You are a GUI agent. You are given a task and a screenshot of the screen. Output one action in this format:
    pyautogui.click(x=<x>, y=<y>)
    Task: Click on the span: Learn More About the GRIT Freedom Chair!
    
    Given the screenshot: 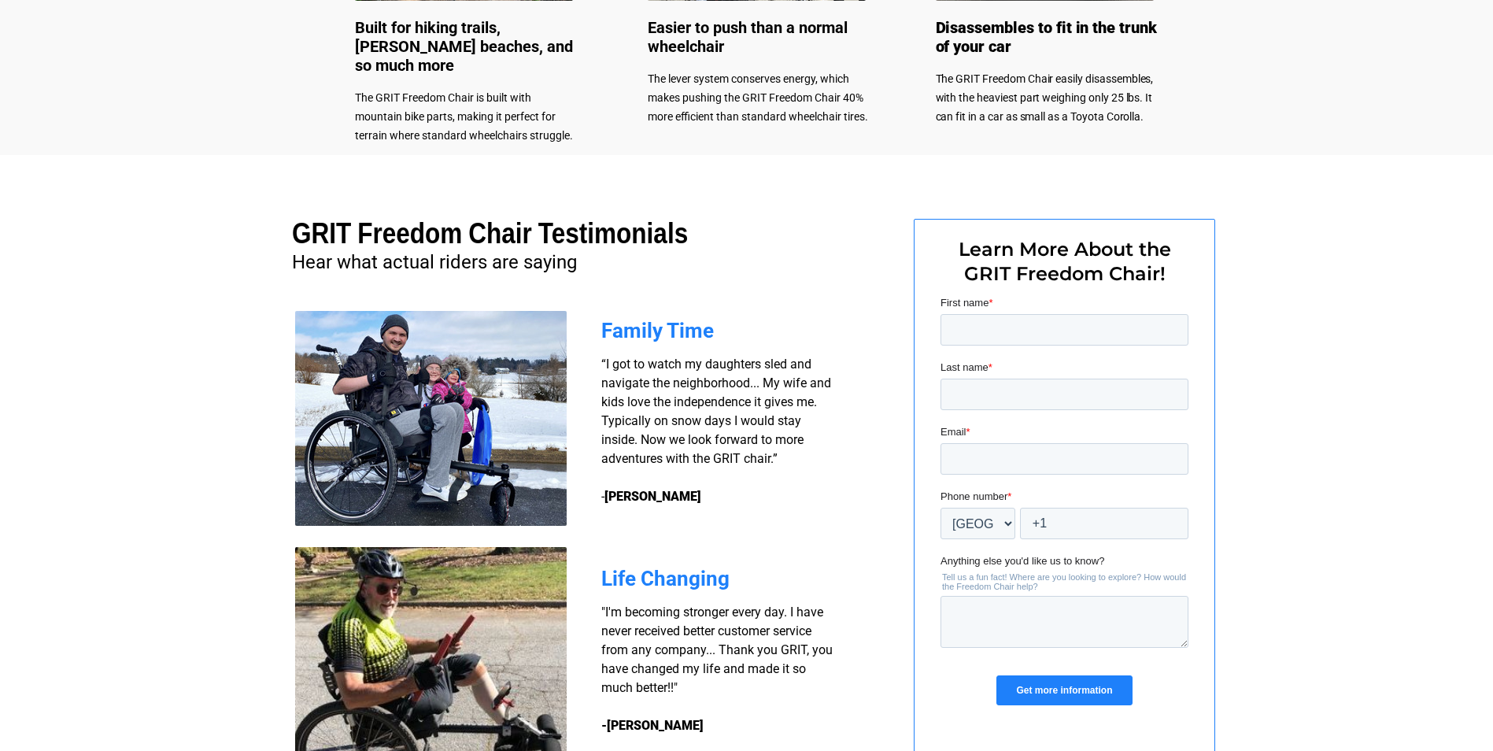 What is the action you would take?
    pyautogui.click(x=1065, y=261)
    